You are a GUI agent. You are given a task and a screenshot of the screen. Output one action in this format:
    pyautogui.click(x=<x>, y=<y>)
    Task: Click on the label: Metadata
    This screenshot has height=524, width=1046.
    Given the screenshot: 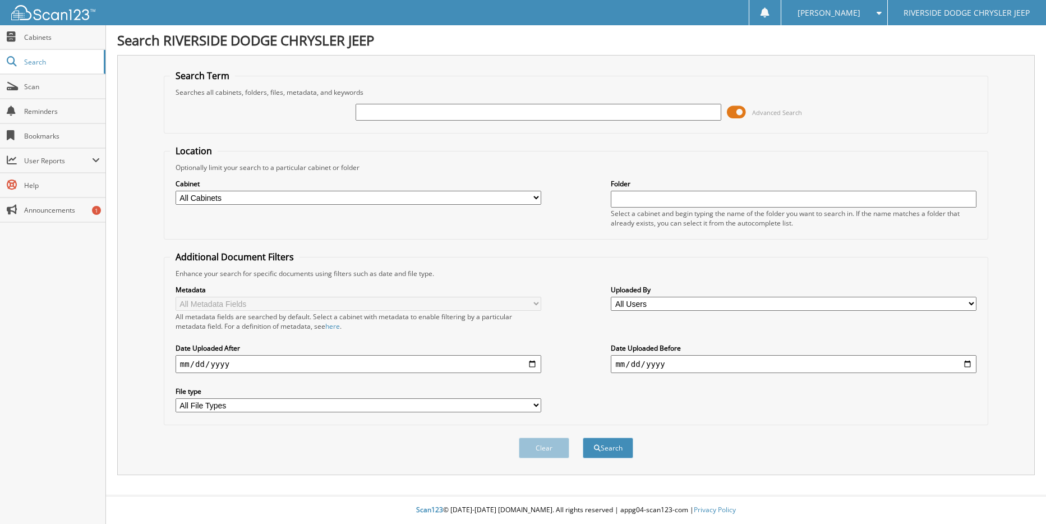 What is the action you would take?
    pyautogui.click(x=358, y=289)
    